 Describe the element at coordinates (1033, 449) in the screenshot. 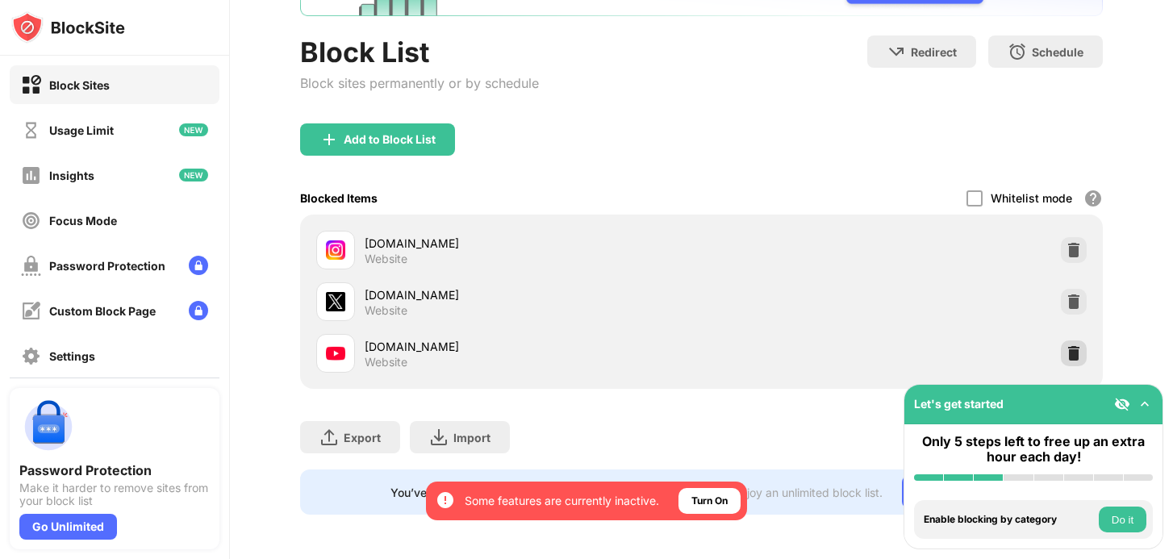

I see `div: Only 5 steps left to free up an extra hour each day!` at that location.